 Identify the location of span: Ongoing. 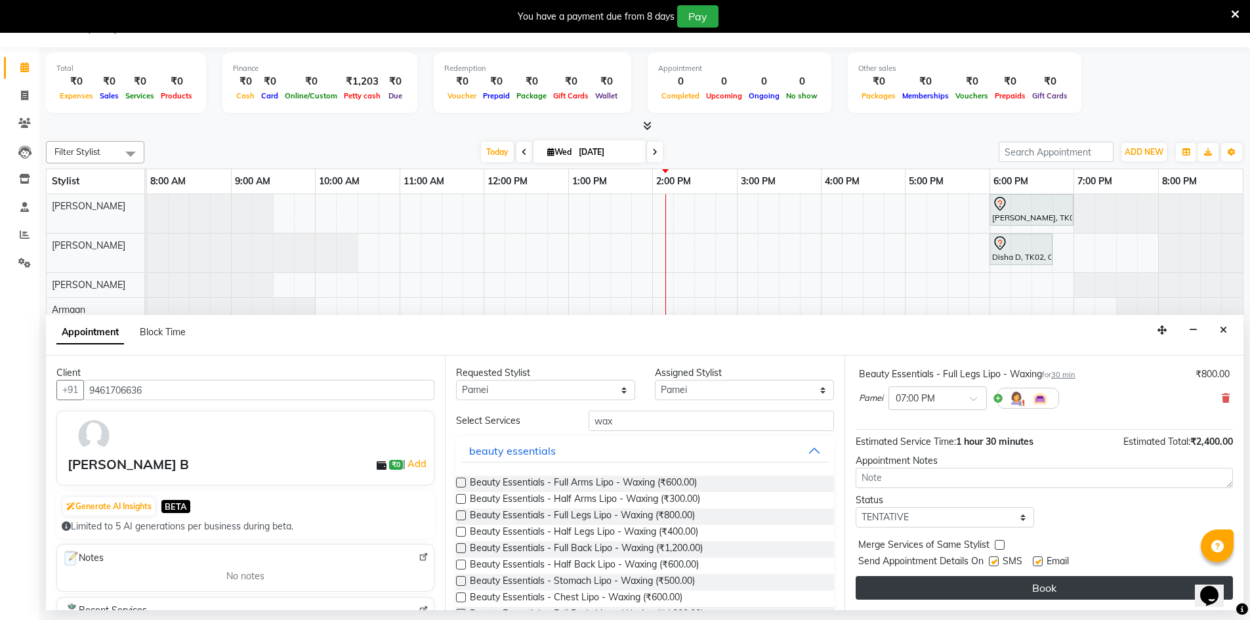
(764, 96).